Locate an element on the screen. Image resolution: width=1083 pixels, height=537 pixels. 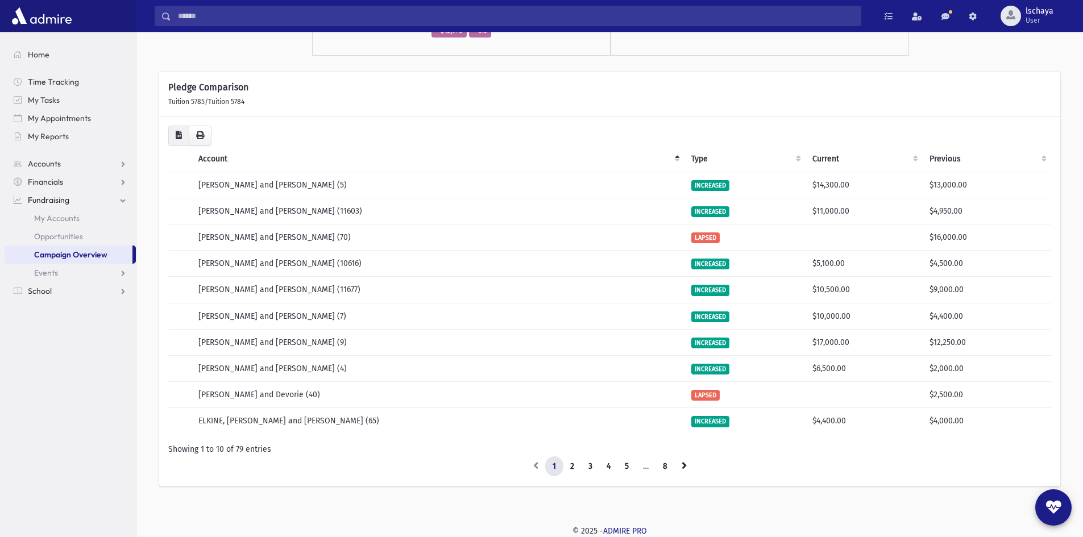
a: My Appointments is located at coordinates (70, 118).